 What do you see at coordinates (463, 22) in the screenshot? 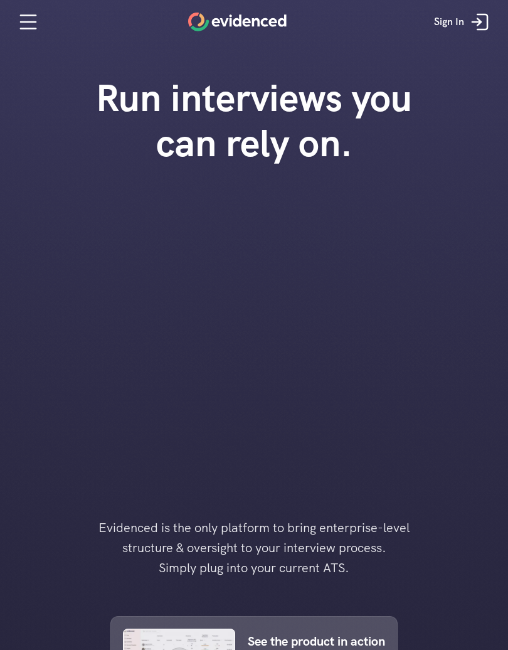
I see `a: Sign In` at bounding box center [463, 22].